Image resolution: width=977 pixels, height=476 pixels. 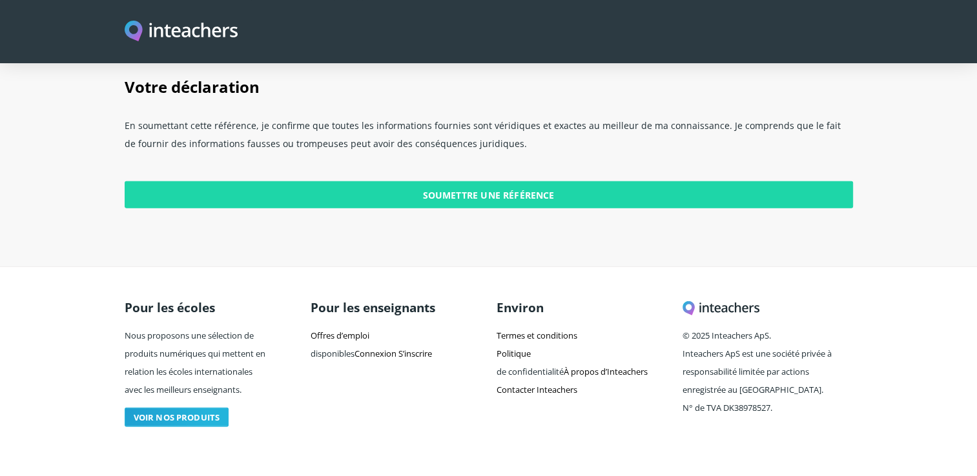 I want to click on a: Termes et conditions, so click(x=536, y=336).